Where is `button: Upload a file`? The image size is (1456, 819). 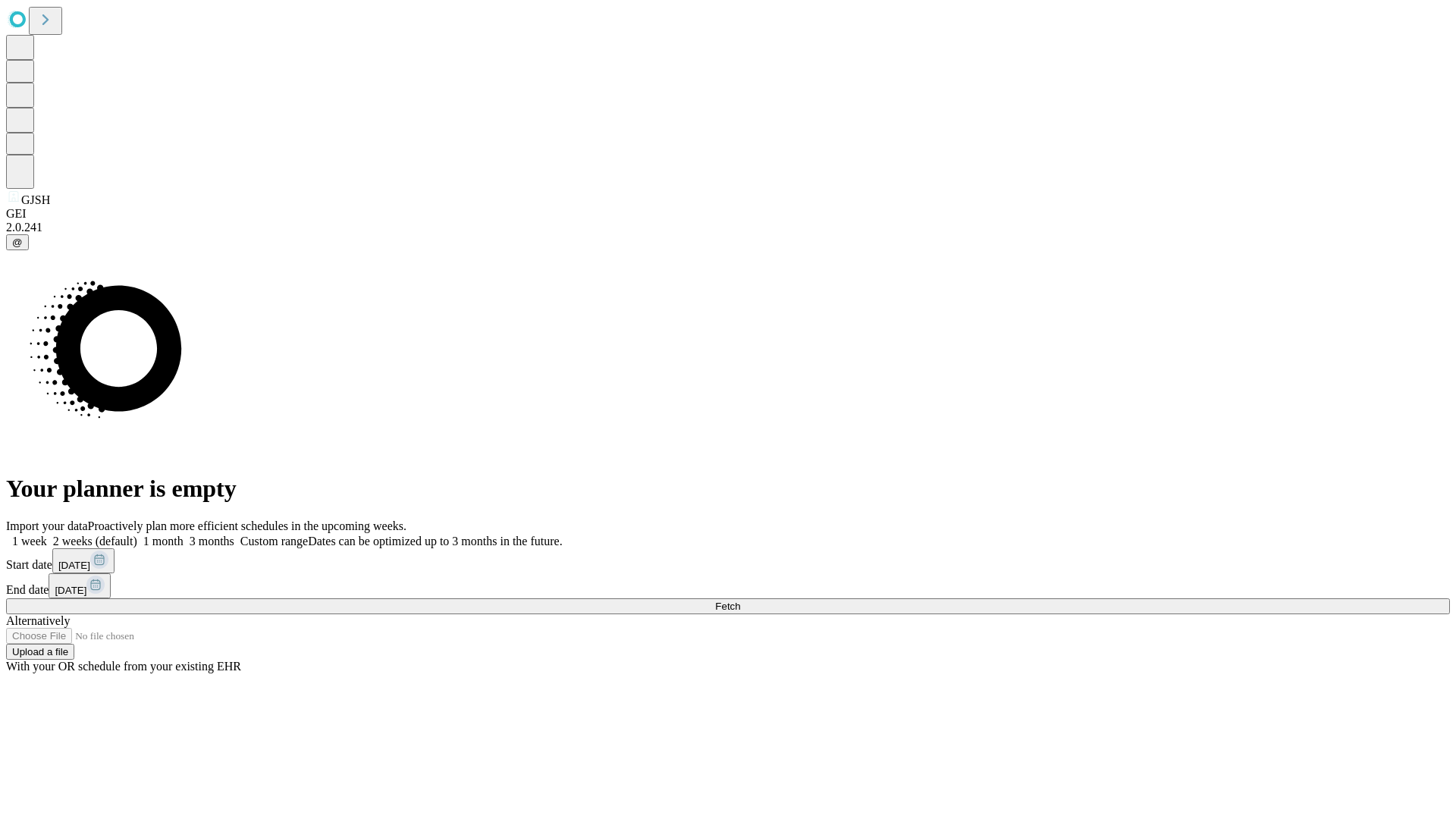
button: Upload a file is located at coordinates (40, 651).